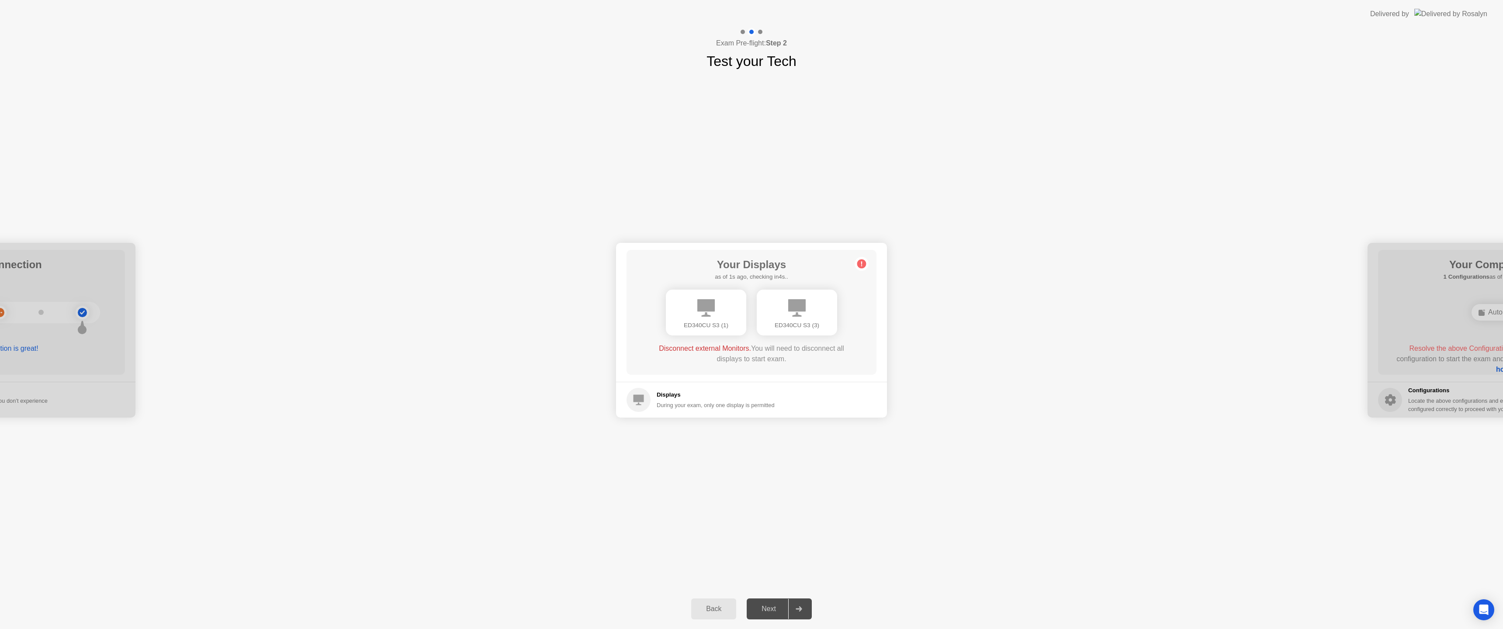 This screenshot has height=629, width=1503. Describe the element at coordinates (751, 354) in the screenshot. I see `div: You will need to disconnect all displays to start exam.` at that location.